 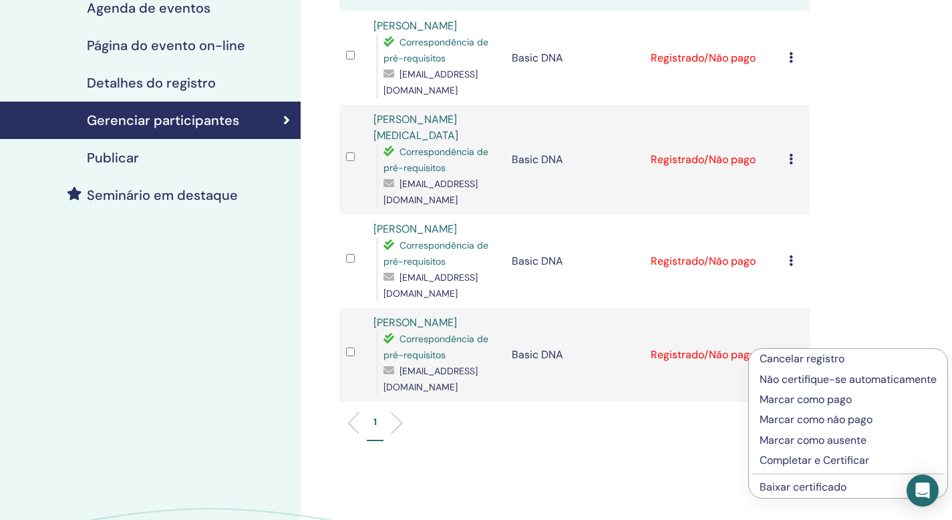 What do you see at coordinates (151, 83) in the screenshot?
I see `h4: Detalhes do registro` at bounding box center [151, 83].